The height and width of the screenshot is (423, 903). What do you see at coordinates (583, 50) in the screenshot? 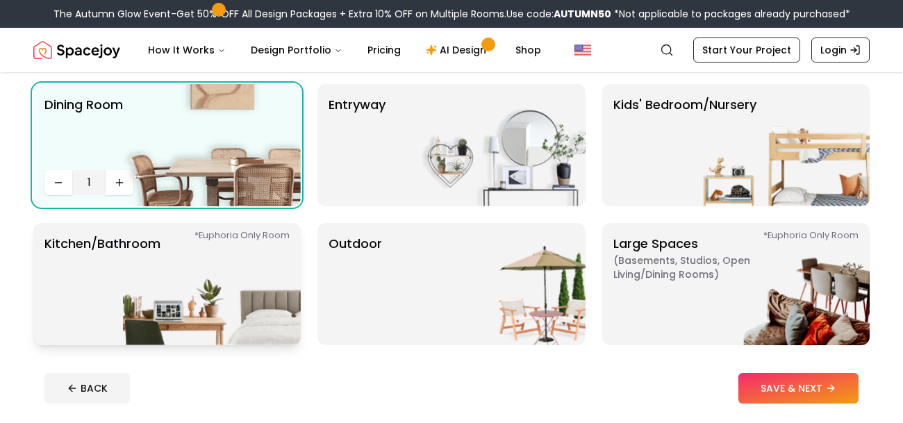
I see `img: United States` at bounding box center [583, 50].